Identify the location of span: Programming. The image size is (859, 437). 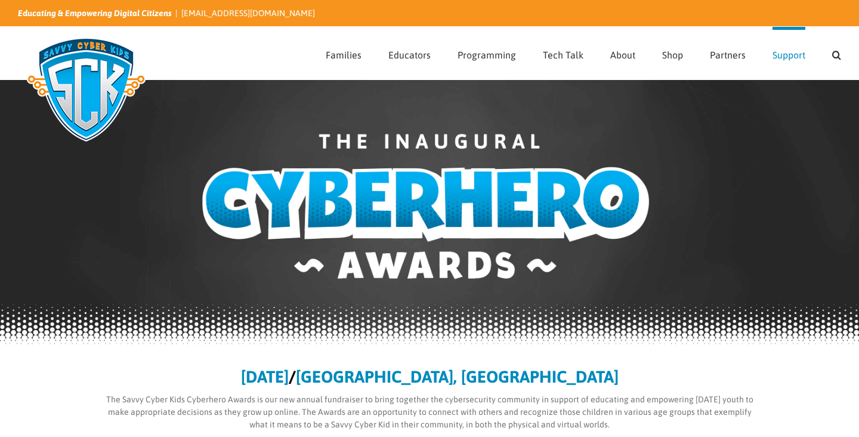
(487, 55).